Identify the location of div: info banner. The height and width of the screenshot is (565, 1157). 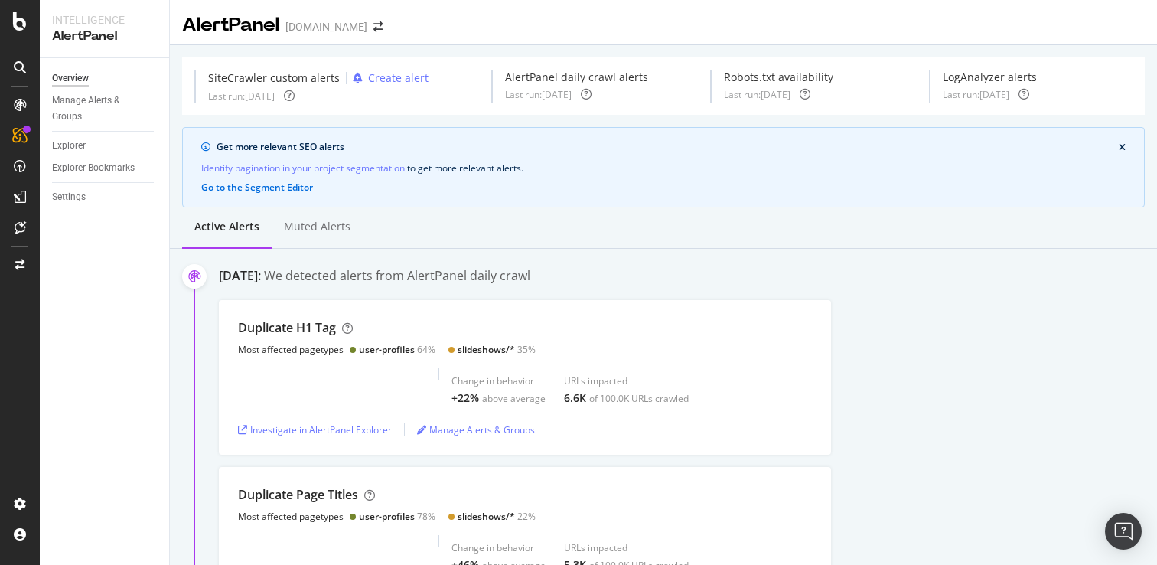
(664, 167).